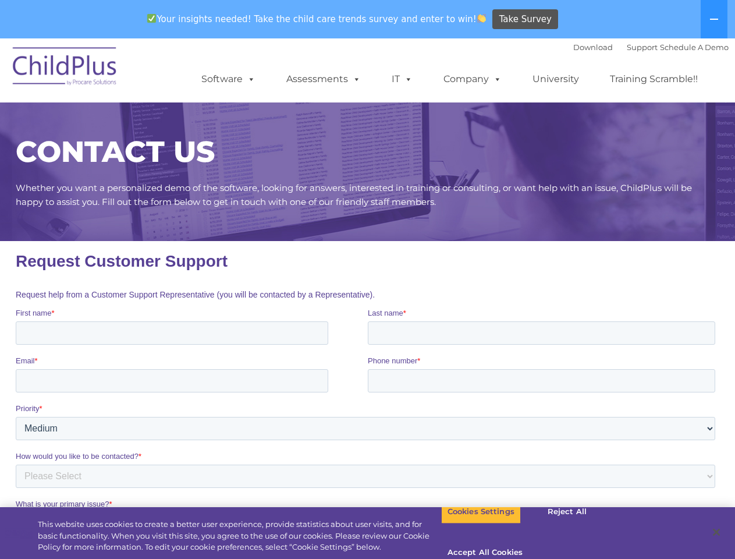 The width and height of the screenshot is (735, 559). What do you see at coordinates (402, 79) in the screenshot?
I see `a: IT` at bounding box center [402, 79].